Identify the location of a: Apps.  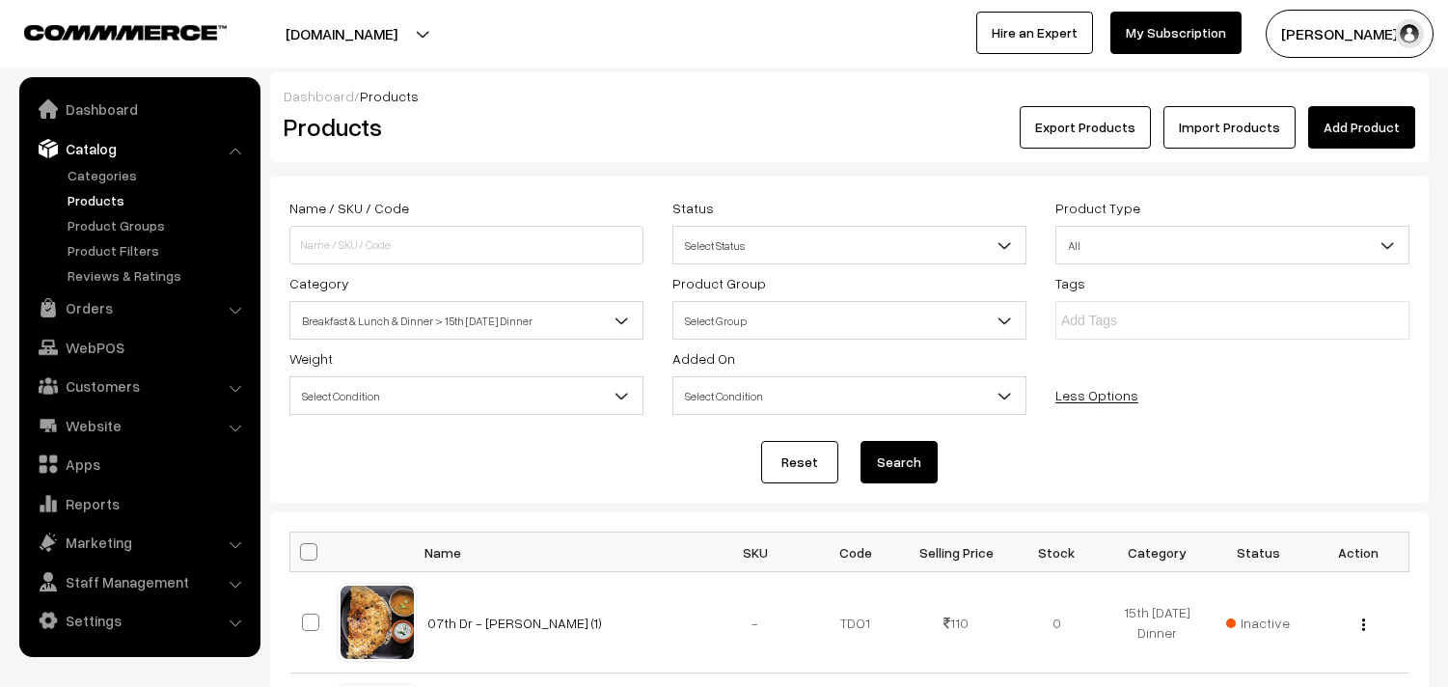
(139, 464).